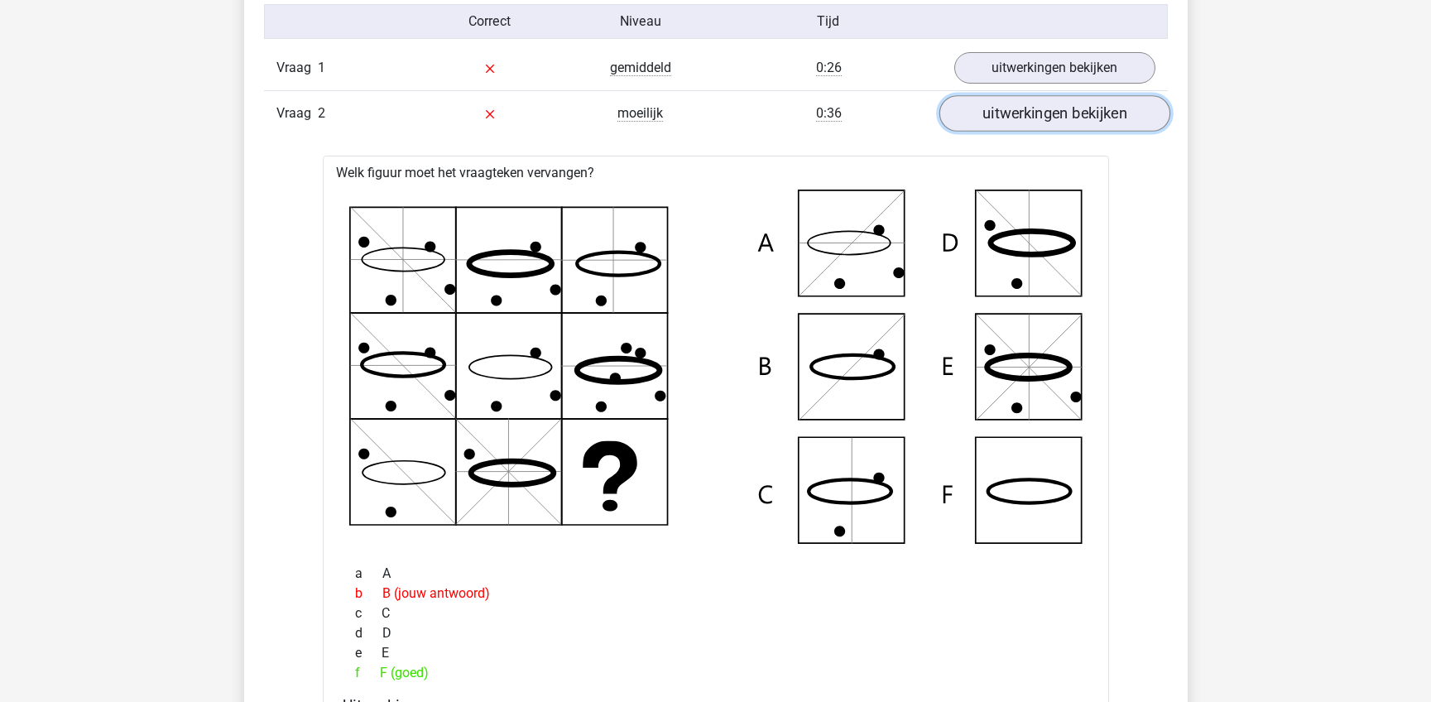 This screenshot has width=1431, height=702. Describe the element at coordinates (716, 653) in the screenshot. I see `div: E` at that location.